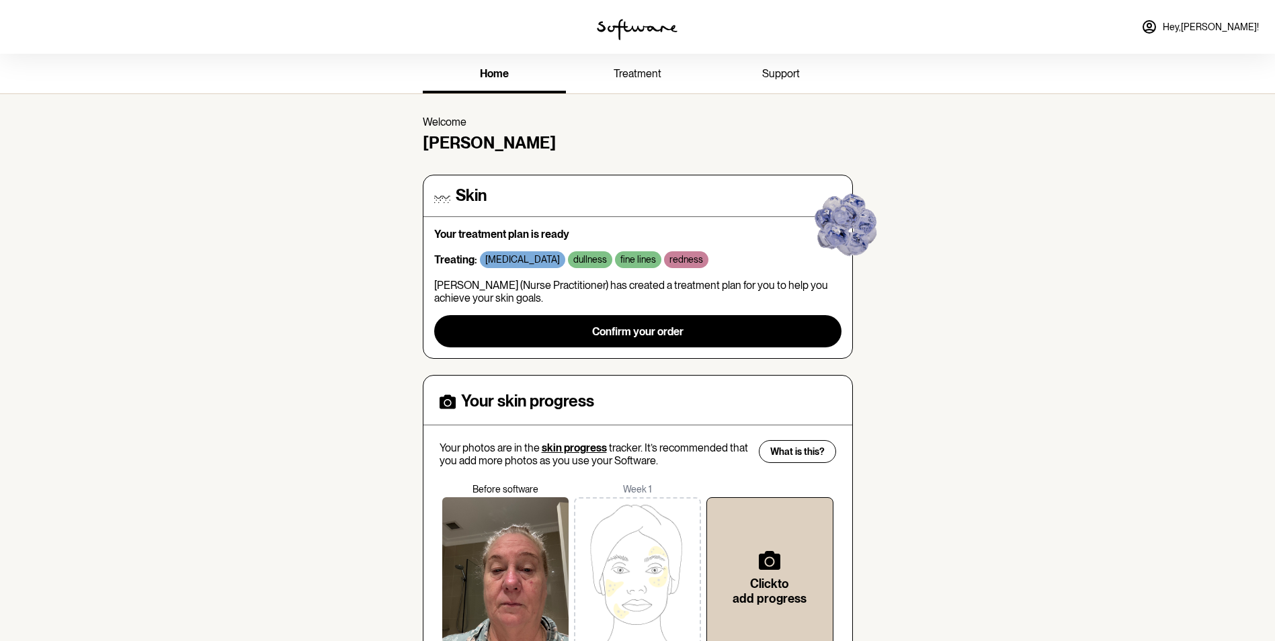 The image size is (1275, 641). What do you see at coordinates (494, 75) in the screenshot?
I see `a: home` at bounding box center [494, 75].